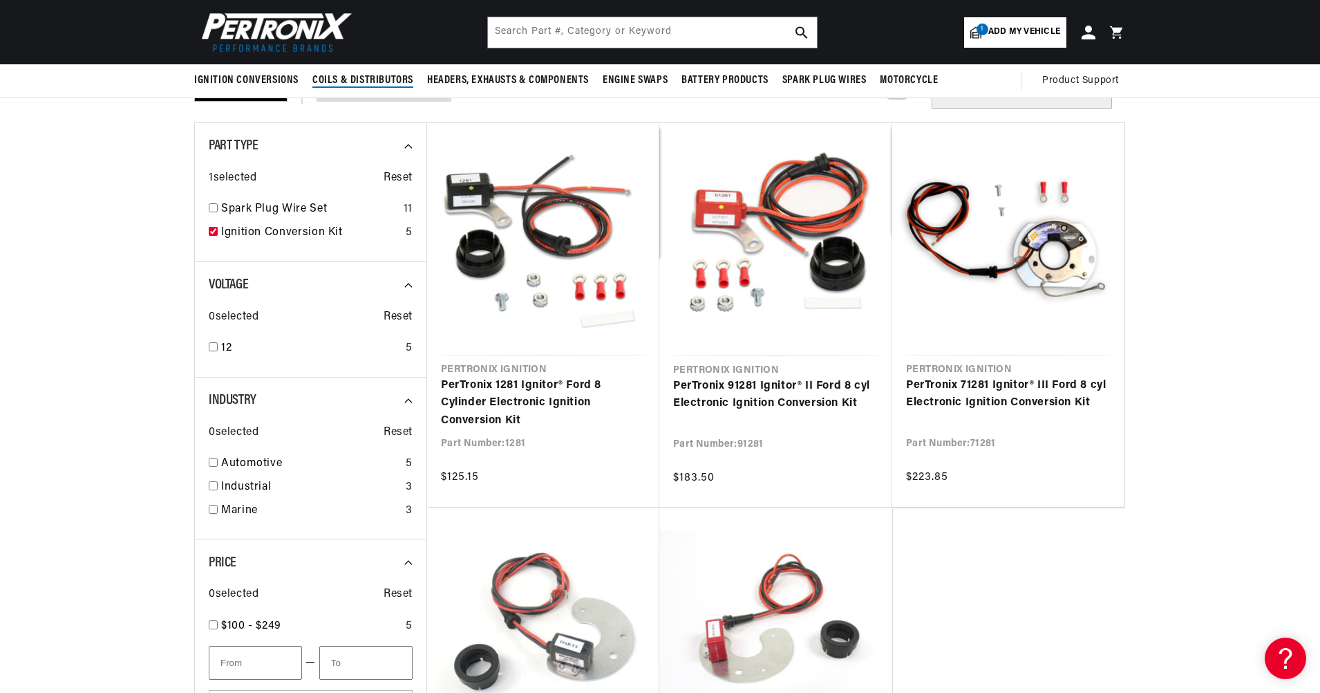 This screenshot has width=1320, height=693. Describe the element at coordinates (255, 662) in the screenshot. I see `input: From` at that location.